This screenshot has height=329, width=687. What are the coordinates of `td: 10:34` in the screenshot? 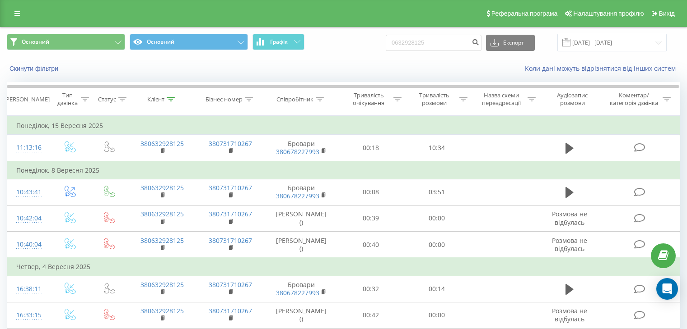 It's located at (436, 148).